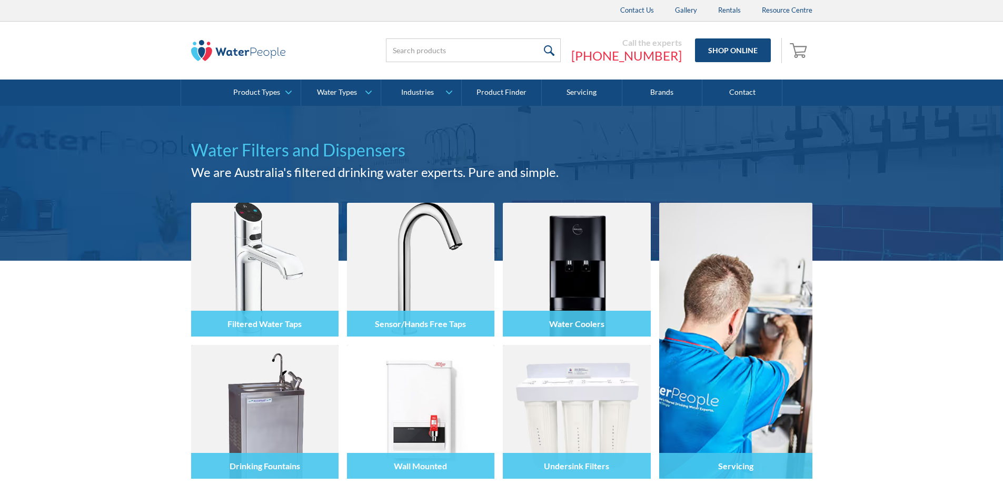 This screenshot has height=484, width=1003. What do you see at coordinates (576, 323) in the screenshot?
I see `h4: Water Coolers` at bounding box center [576, 323].